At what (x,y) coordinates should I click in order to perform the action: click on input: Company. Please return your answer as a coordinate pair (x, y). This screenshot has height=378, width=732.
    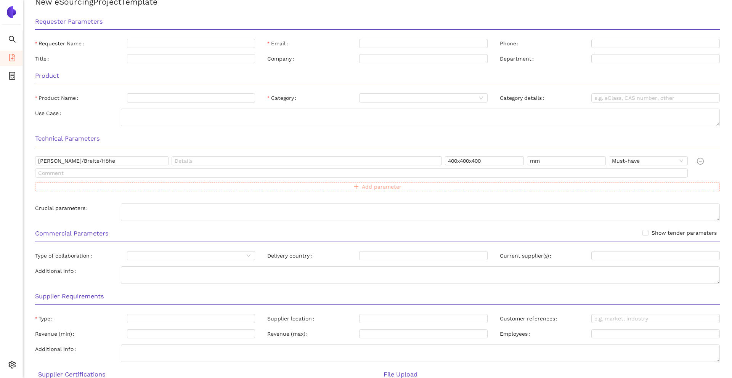
    Looking at the image, I should click on (423, 59).